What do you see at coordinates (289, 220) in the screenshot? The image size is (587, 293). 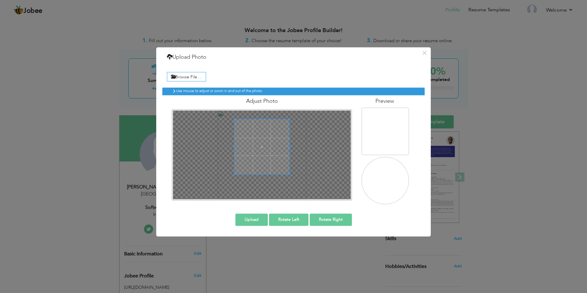 I see `button: Rotate Left` at bounding box center [289, 220].